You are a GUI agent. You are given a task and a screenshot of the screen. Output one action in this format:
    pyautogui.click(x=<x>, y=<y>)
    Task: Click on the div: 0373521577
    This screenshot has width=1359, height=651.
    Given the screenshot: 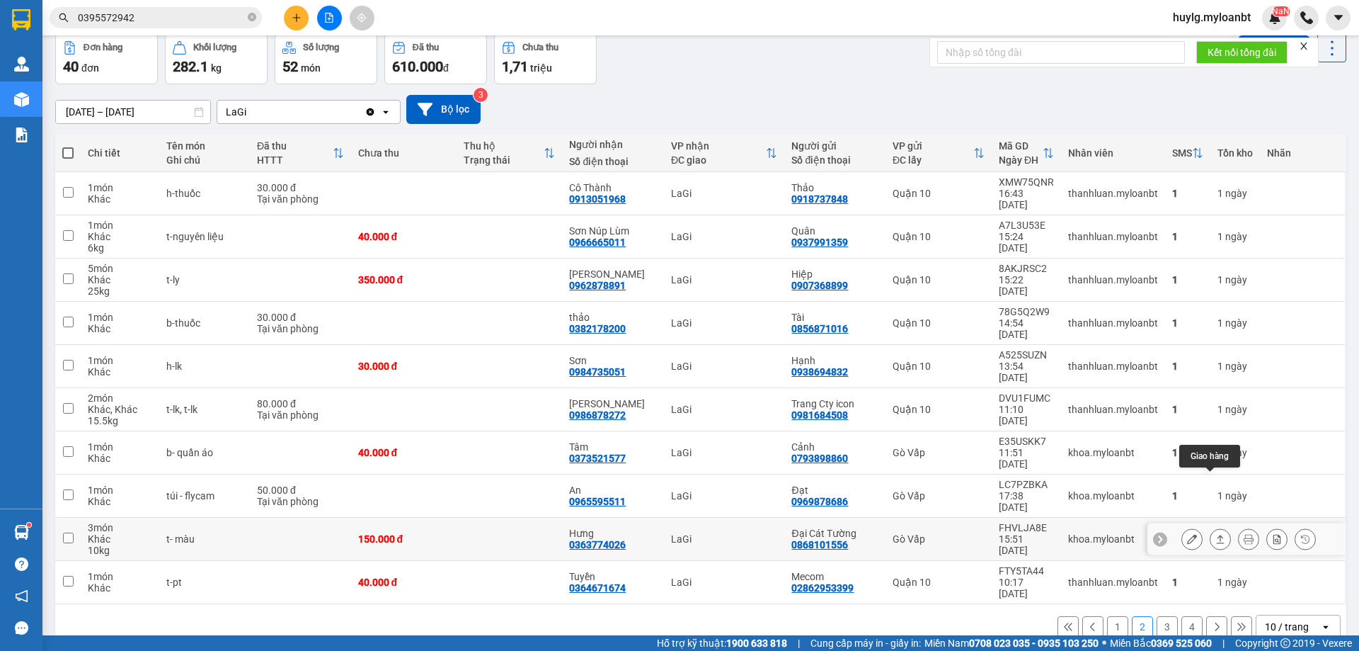 What is the action you would take?
    pyautogui.click(x=597, y=458)
    